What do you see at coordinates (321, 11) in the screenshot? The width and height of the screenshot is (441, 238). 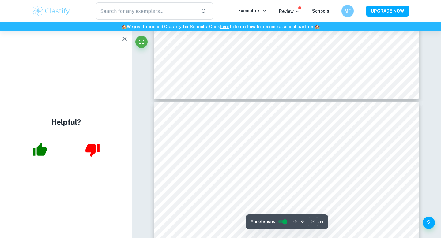 I see `a: Schools` at bounding box center [321, 11].